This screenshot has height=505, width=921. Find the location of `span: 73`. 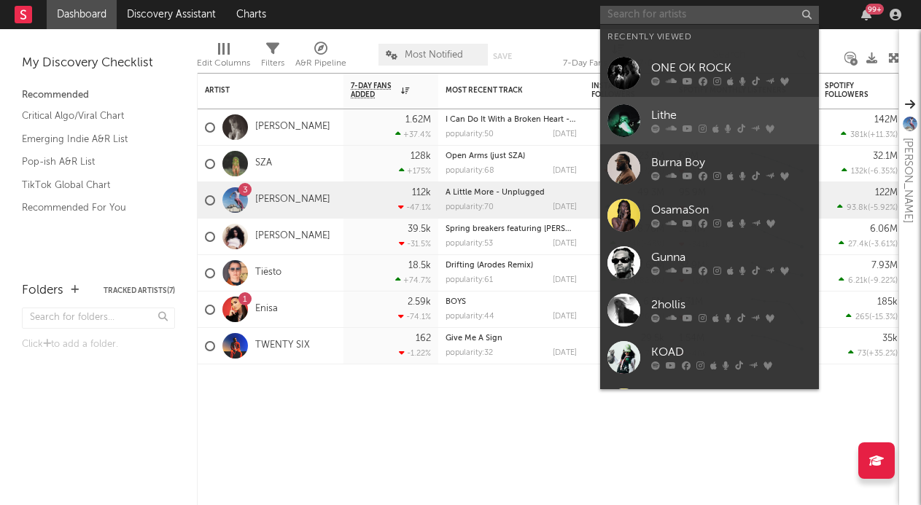

span: 73 is located at coordinates (862, 354).